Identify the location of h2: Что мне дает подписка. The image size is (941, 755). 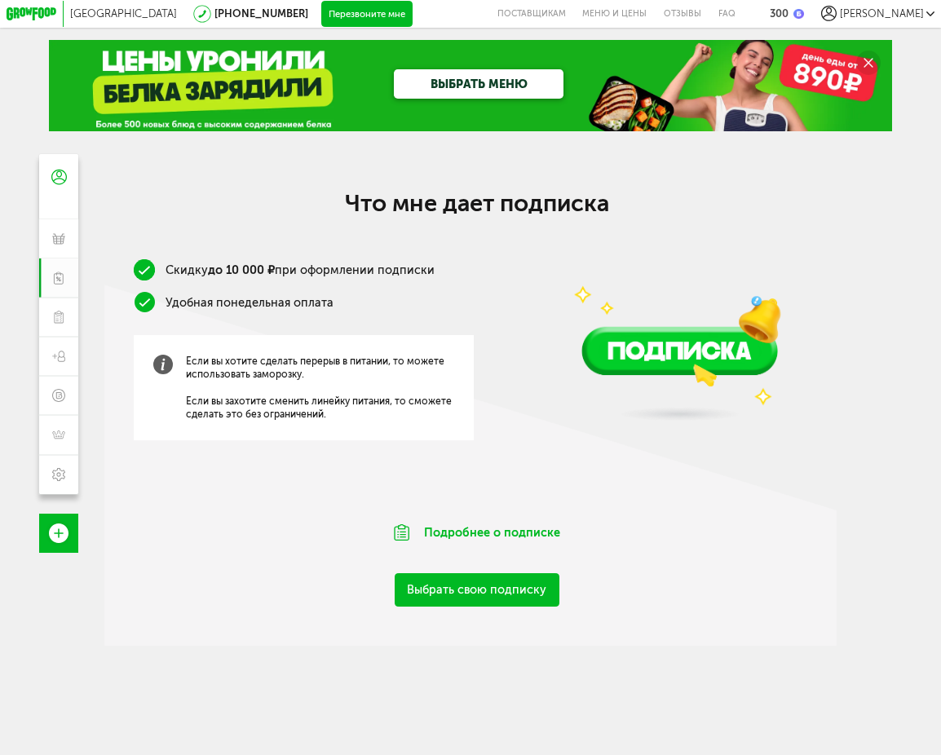
(476, 203).